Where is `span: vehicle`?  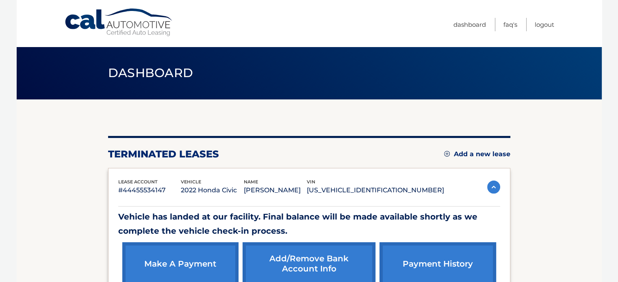
span: vehicle is located at coordinates (191, 182).